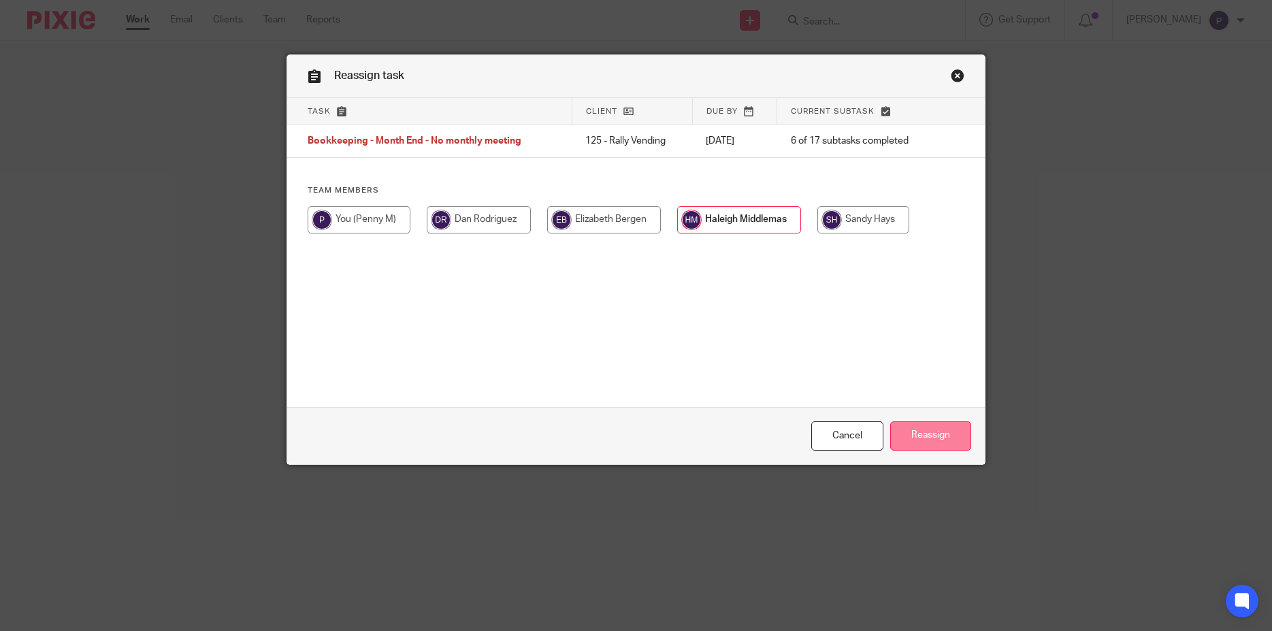 This screenshot has width=1272, height=631. Describe the element at coordinates (722, 111) in the screenshot. I see `span: Due by` at that location.